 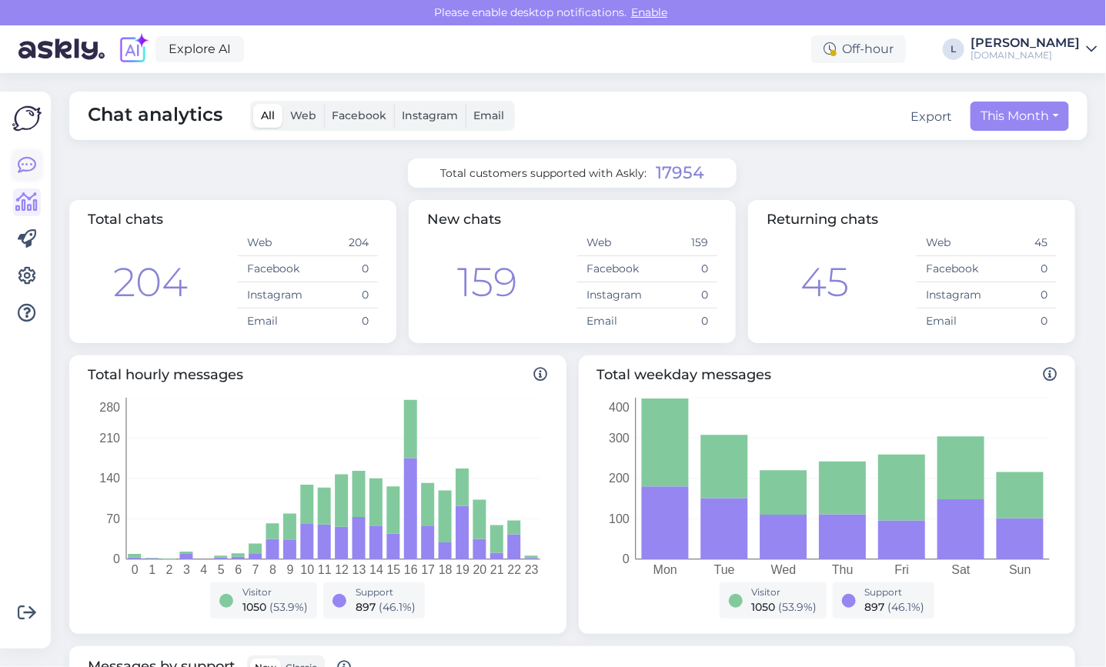 I want to click on tspan: 17, so click(x=428, y=570).